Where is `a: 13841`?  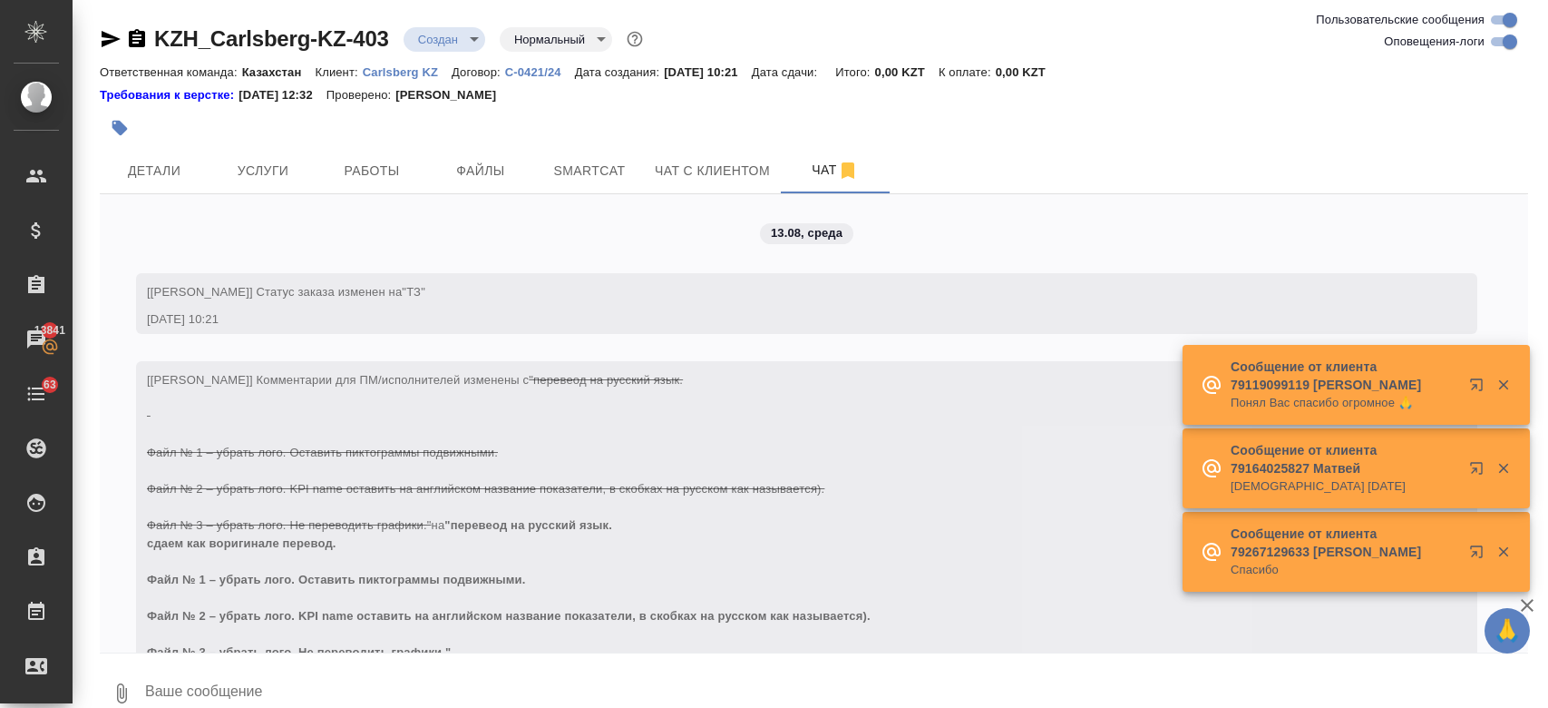 a: 13841 is located at coordinates (36, 339).